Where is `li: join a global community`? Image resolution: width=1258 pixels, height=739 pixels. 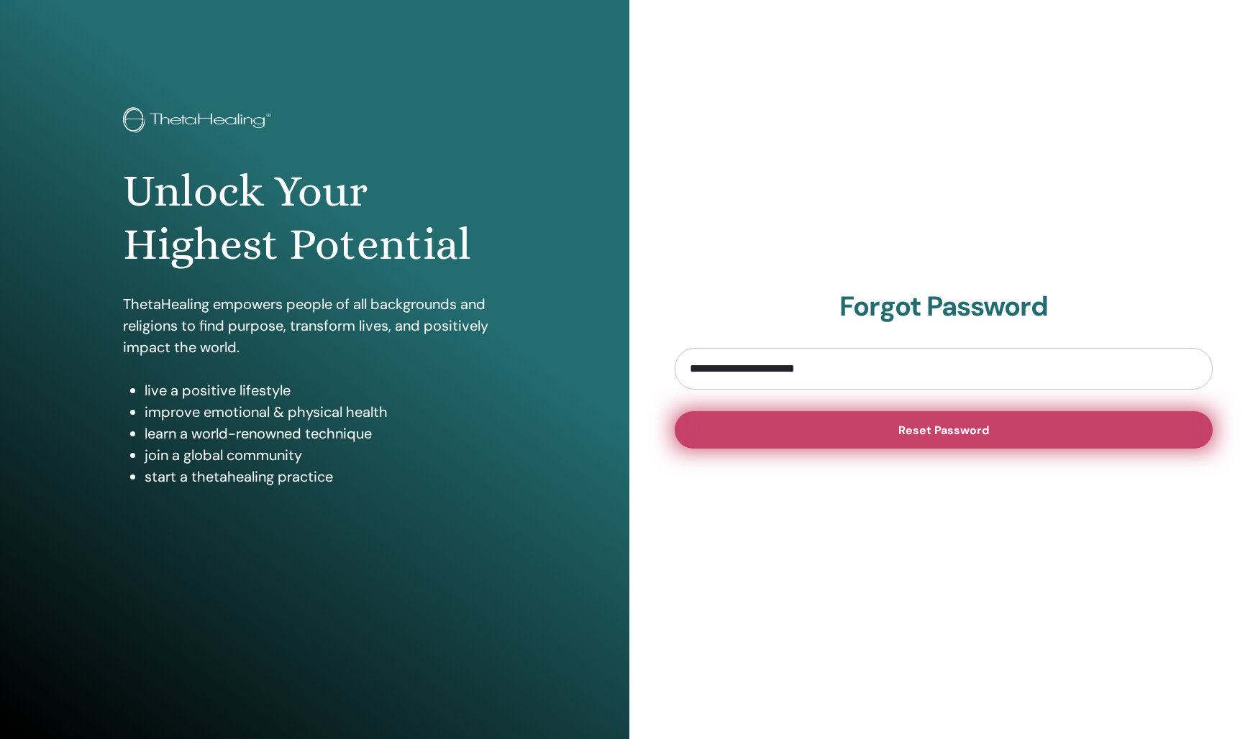 li: join a global community is located at coordinates (325, 455).